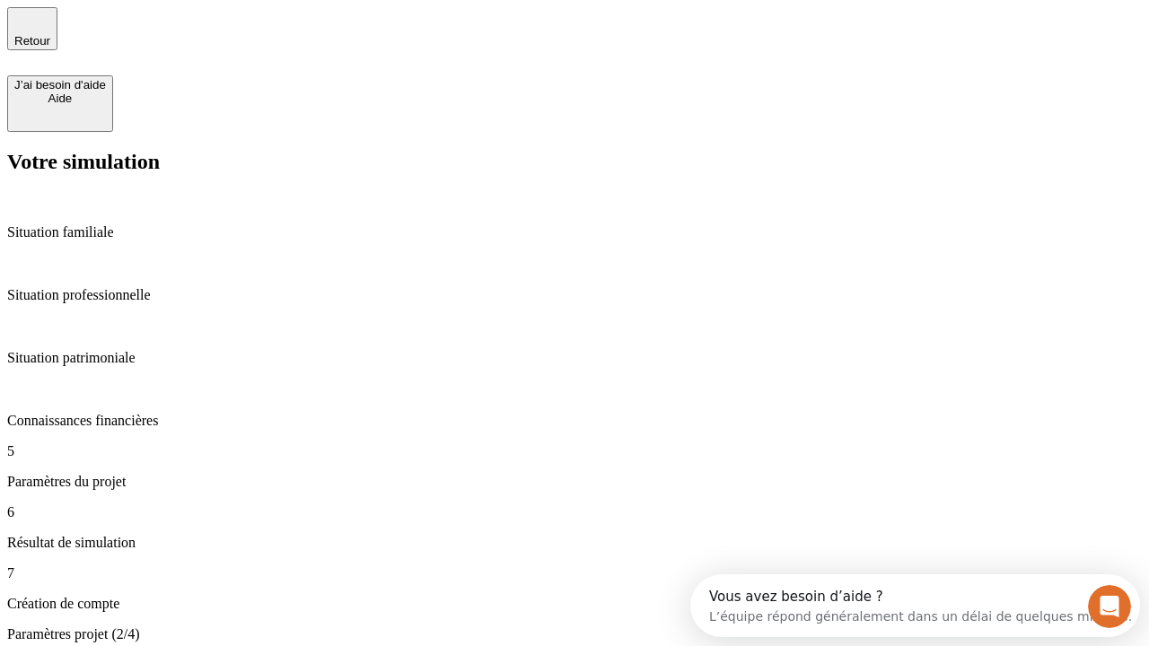  I want to click on span: Retour, so click(32, 40).